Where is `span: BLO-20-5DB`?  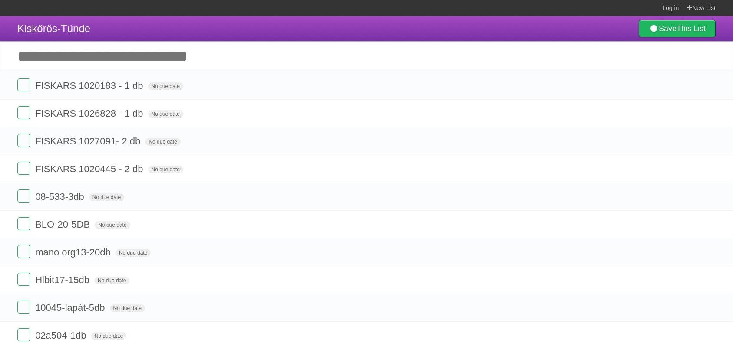
span: BLO-20-5DB is located at coordinates (63, 224).